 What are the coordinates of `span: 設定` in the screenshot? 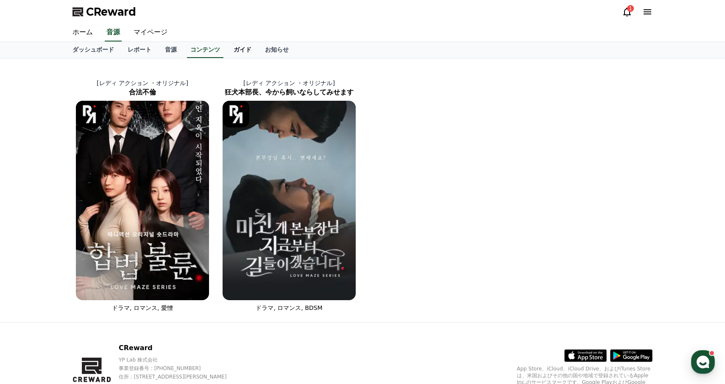 It's located at (136, 285).